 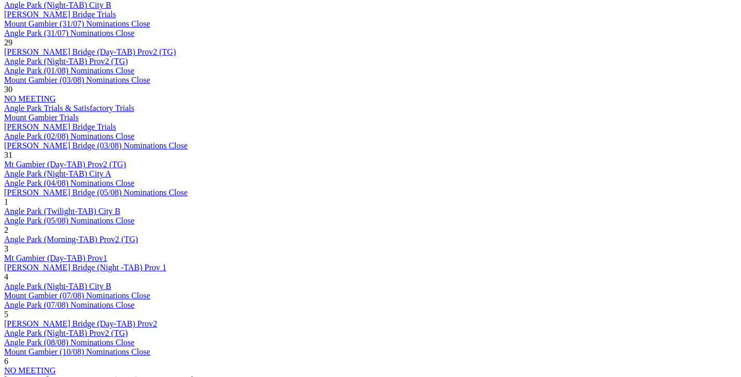 What do you see at coordinates (69, 183) in the screenshot?
I see `a: Angle Park (04/08) Nominations Close` at bounding box center [69, 183].